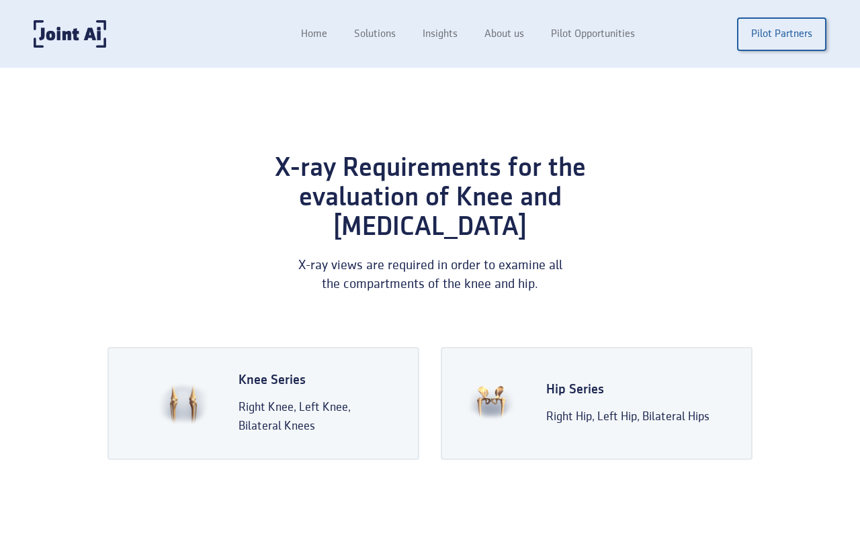 This screenshot has height=537, width=860. I want to click on a: Pilot Opportunities, so click(592, 34).